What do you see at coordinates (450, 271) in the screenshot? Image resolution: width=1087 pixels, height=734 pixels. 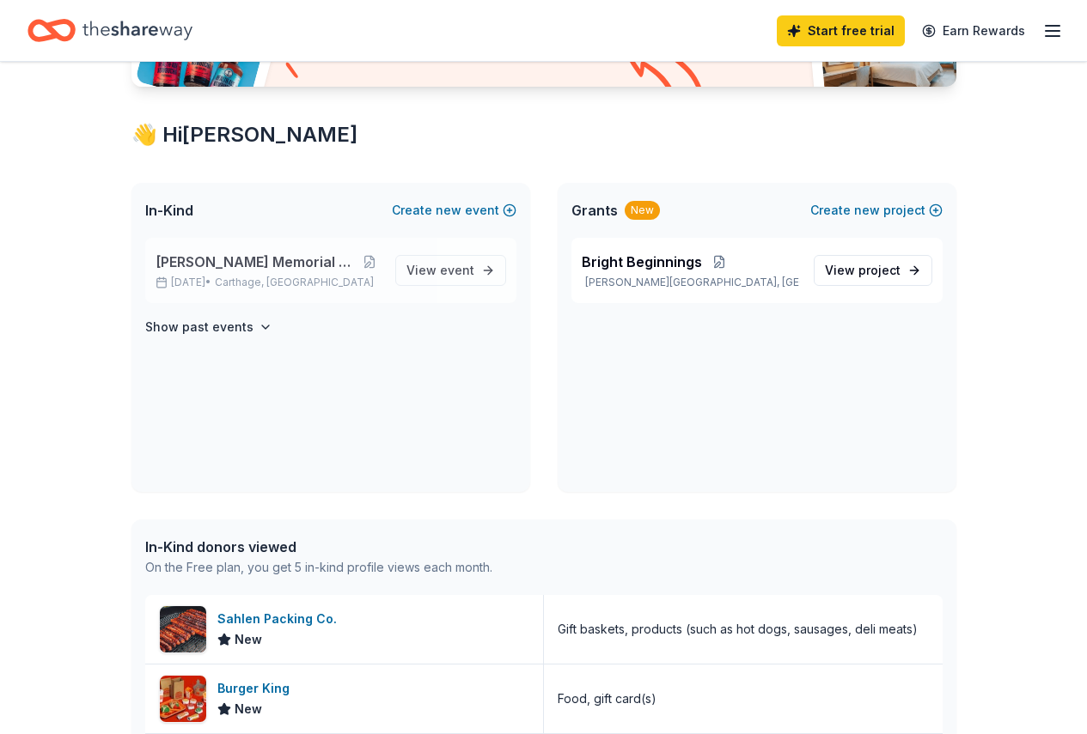 I see `a: View event` at bounding box center [450, 271].